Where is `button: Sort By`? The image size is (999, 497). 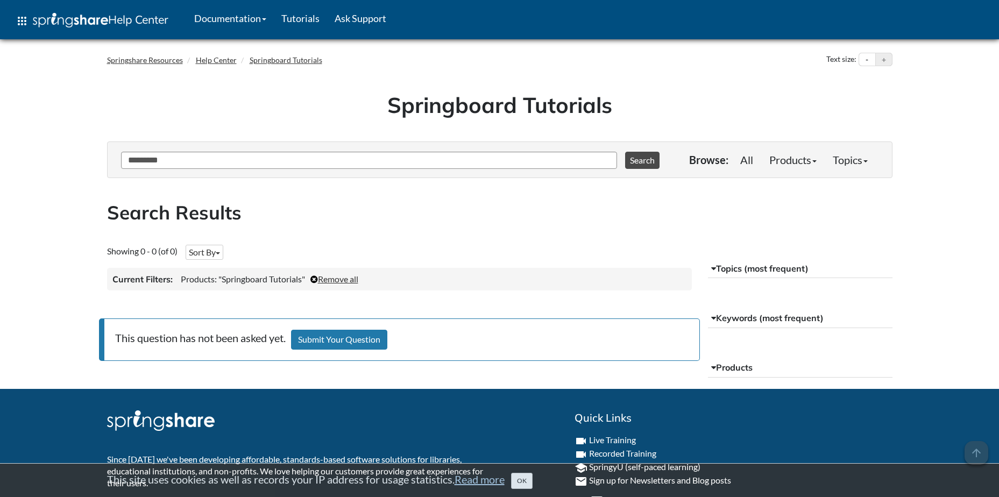
button: Sort By is located at coordinates (204, 252).